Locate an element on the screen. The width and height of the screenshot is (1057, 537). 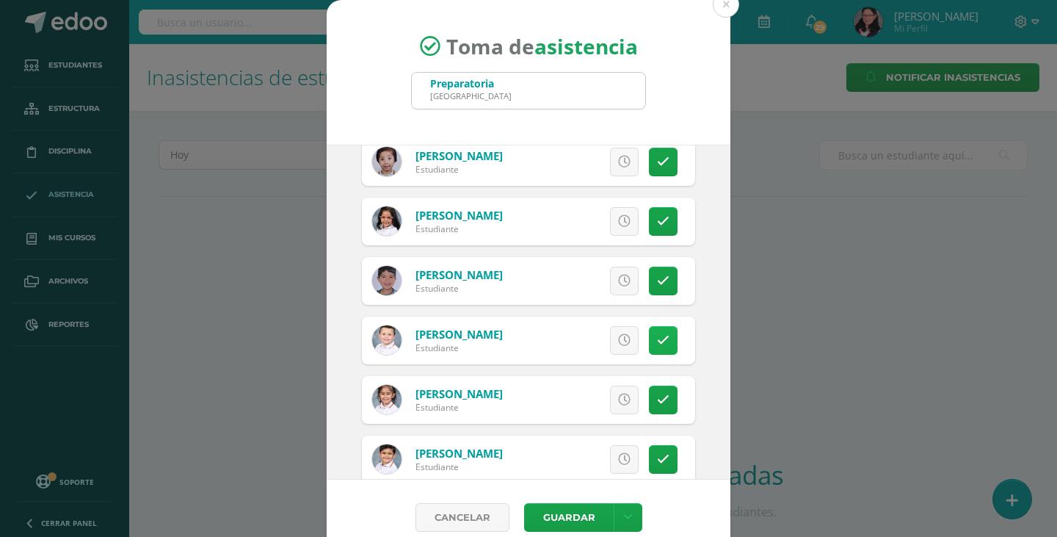
img: 3504b5d47cf7e193aa12f9771969effb.png is located at coordinates (387, 459).